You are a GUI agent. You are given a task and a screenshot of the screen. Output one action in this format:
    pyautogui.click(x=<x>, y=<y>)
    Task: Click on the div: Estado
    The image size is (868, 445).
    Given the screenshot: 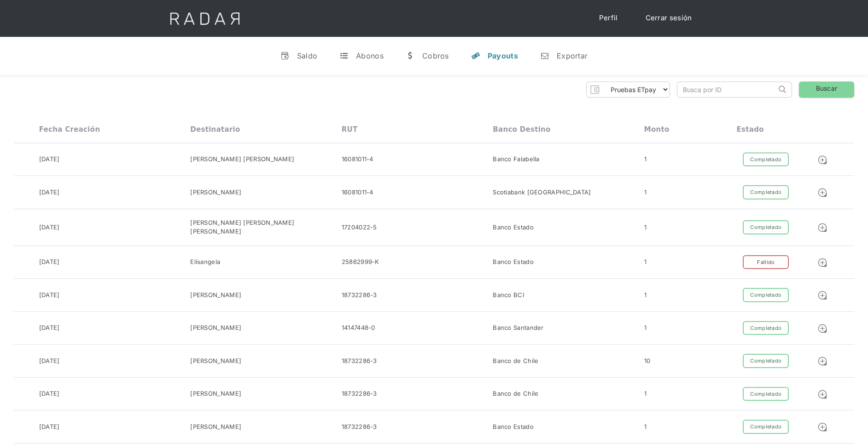 What is the action you would take?
    pyautogui.click(x=750, y=129)
    